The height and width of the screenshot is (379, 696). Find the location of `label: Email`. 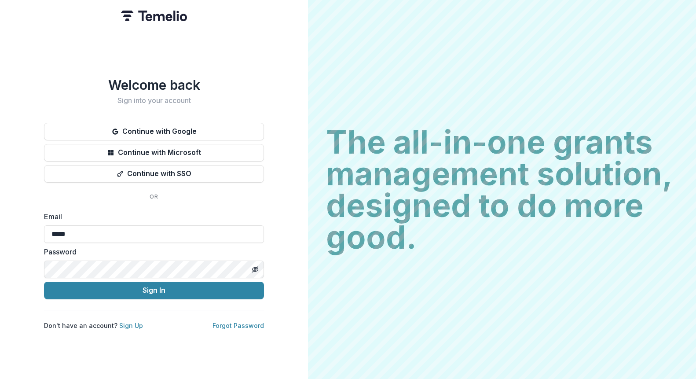

label: Email is located at coordinates (151, 216).